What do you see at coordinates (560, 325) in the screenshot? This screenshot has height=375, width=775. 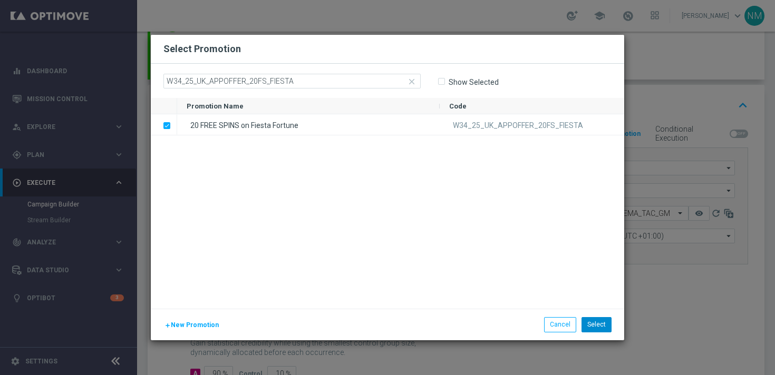 I see `button: Cancel` at bounding box center [560, 325].